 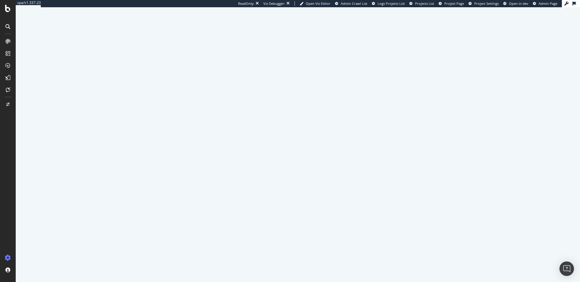 What do you see at coordinates (388, 4) in the screenshot?
I see `a: Logs Projects List` at bounding box center [388, 4].